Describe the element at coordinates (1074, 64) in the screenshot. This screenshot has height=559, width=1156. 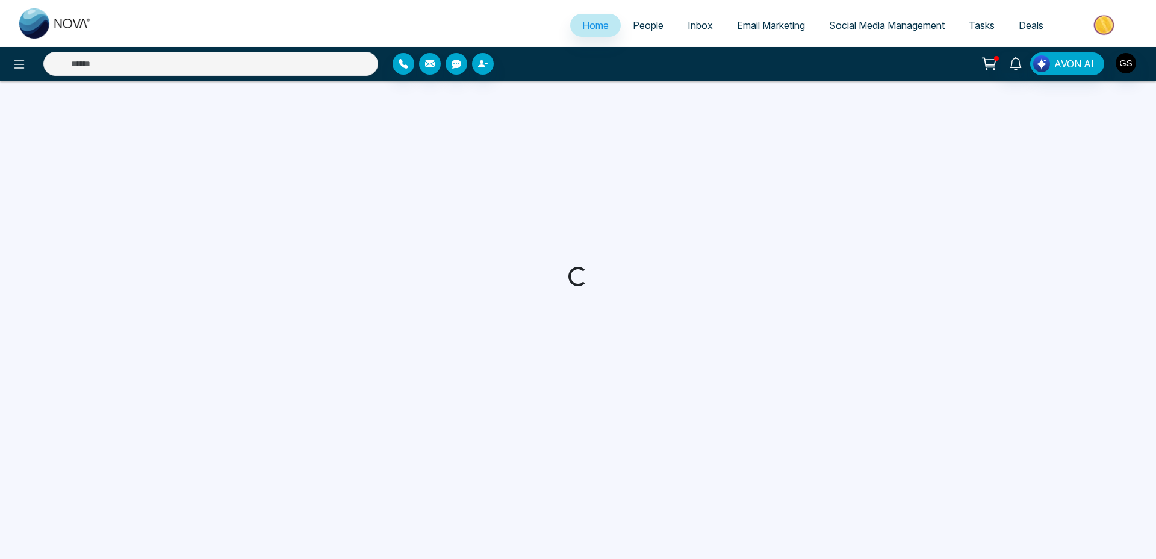
I see `span: AVON AI` at that location.